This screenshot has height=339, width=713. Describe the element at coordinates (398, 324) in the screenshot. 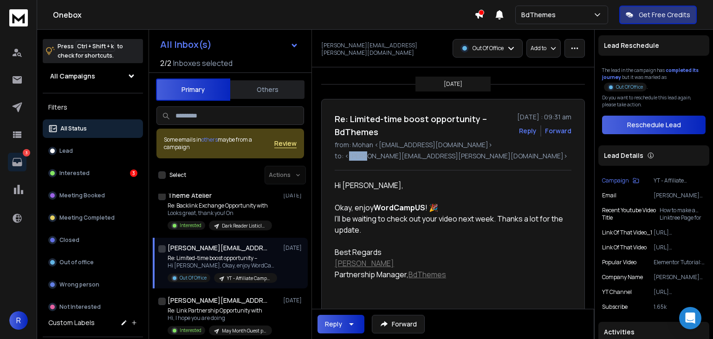

I see `button: Forward` at that location.